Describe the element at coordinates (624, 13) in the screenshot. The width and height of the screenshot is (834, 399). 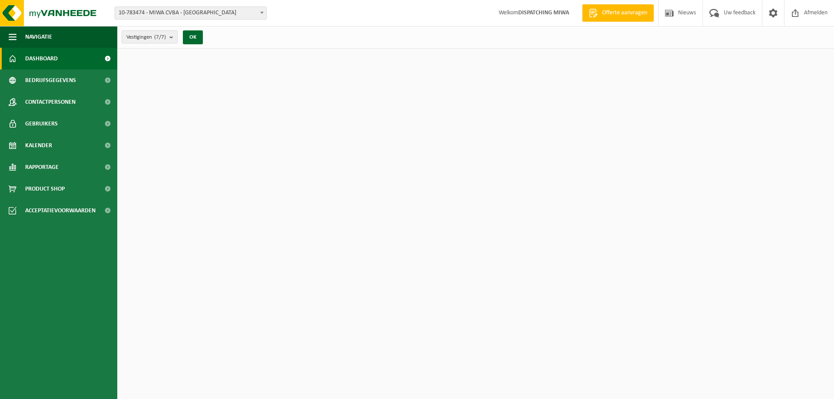
I see `span: Offerte aanvragen` at that location.